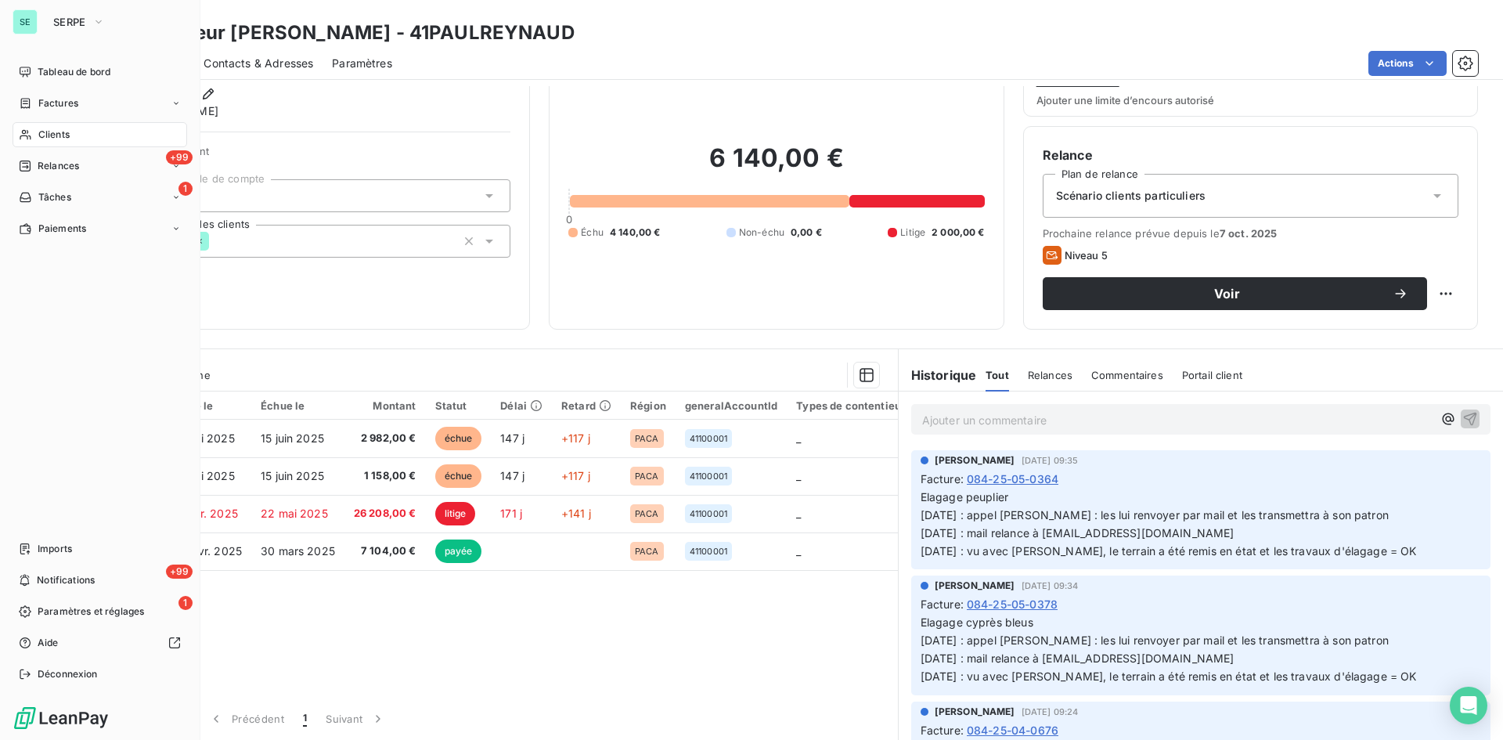 The width and height of the screenshot is (1503, 740). I want to click on span: 22 mai 2025, so click(294, 513).